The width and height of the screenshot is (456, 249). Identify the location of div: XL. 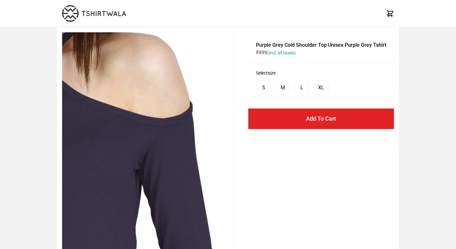
(321, 88).